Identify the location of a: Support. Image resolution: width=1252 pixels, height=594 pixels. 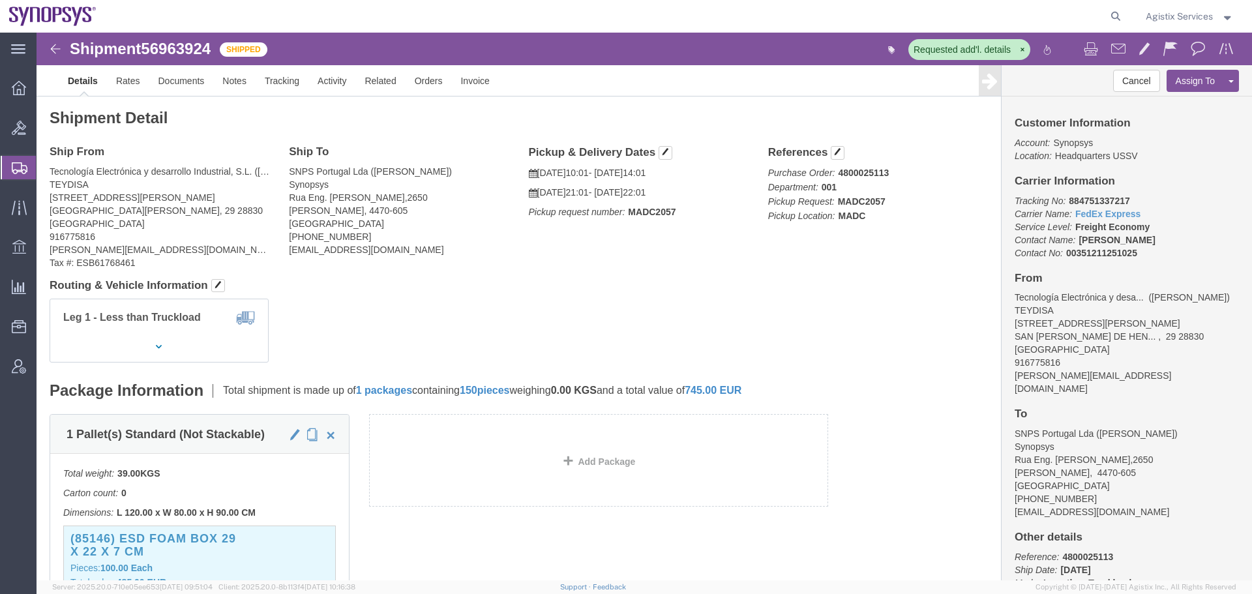
(577, 587).